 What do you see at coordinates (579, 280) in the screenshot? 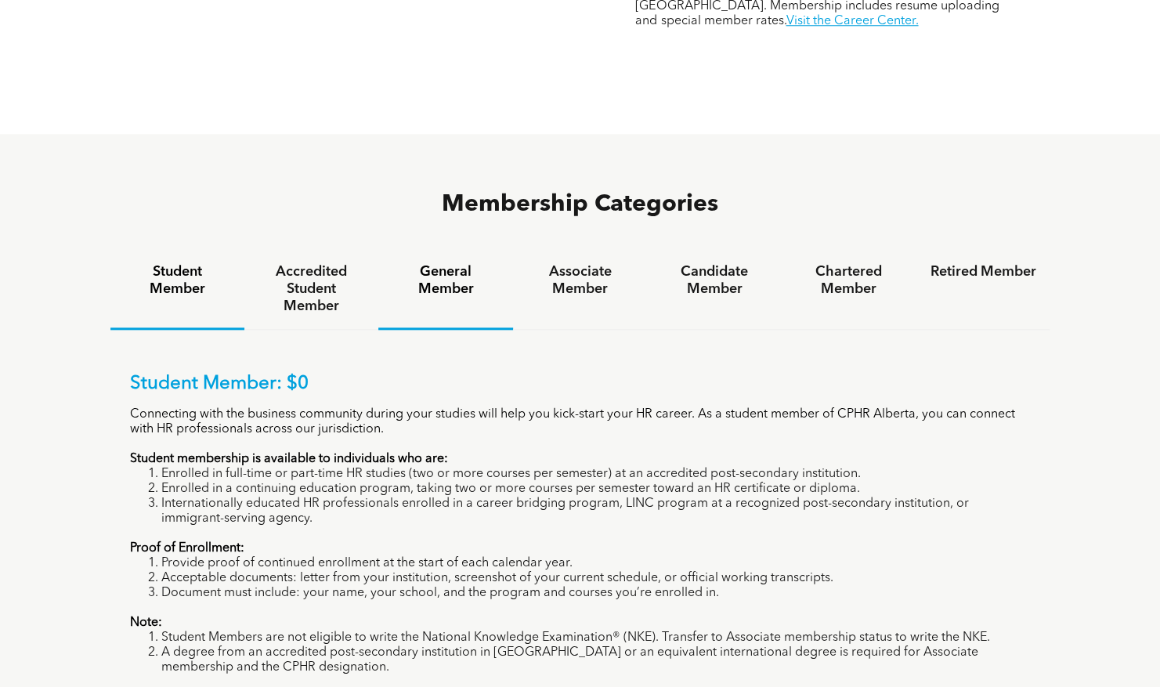
I see `h4: Associate Member` at bounding box center [579, 280].